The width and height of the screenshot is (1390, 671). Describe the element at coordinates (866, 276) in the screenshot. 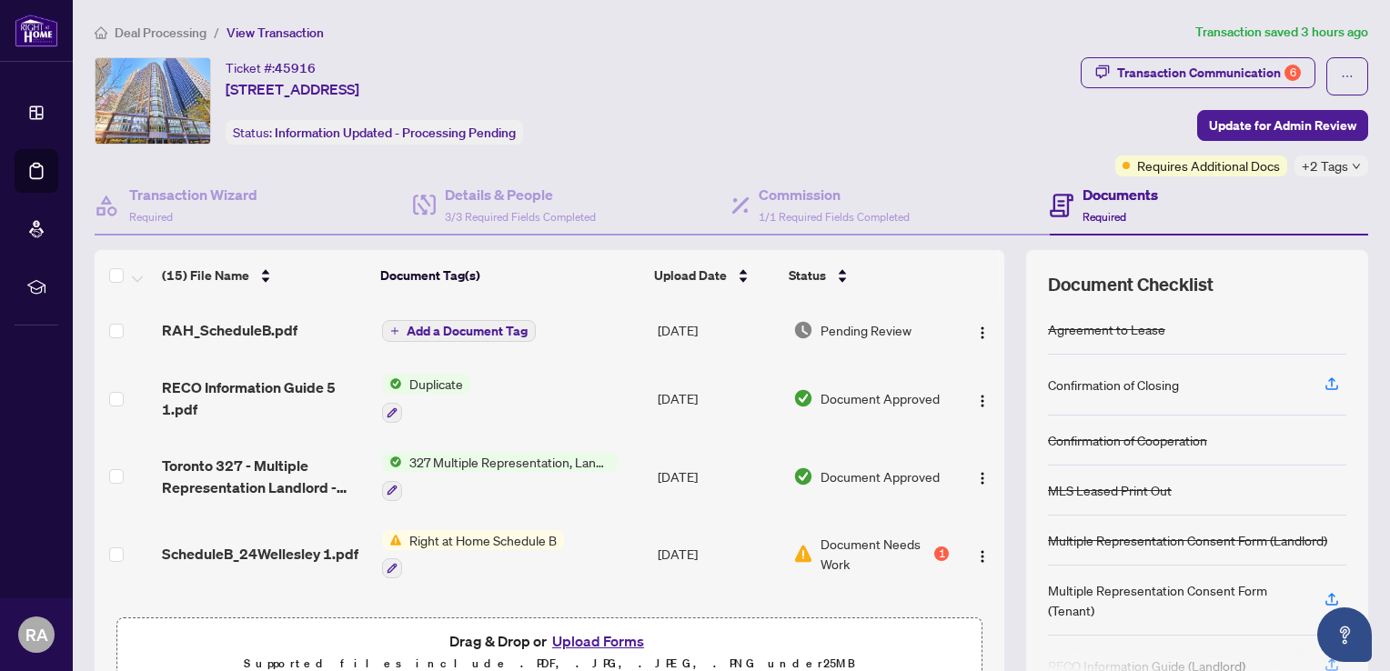

I see `th: Status` at that location.